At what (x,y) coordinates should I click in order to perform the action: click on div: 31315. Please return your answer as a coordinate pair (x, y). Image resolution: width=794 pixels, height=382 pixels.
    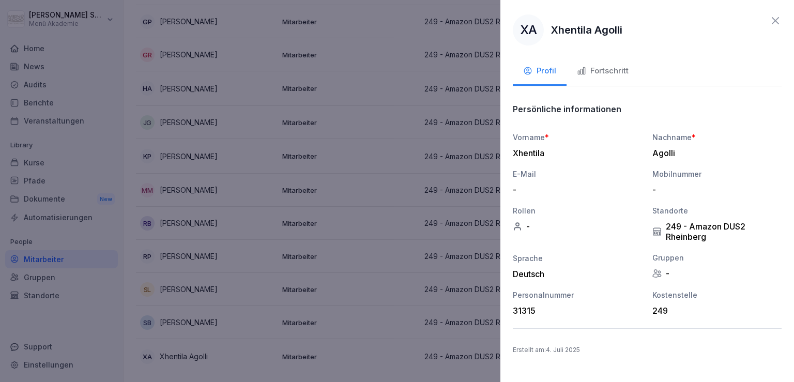
    Looking at the image, I should click on (574, 310).